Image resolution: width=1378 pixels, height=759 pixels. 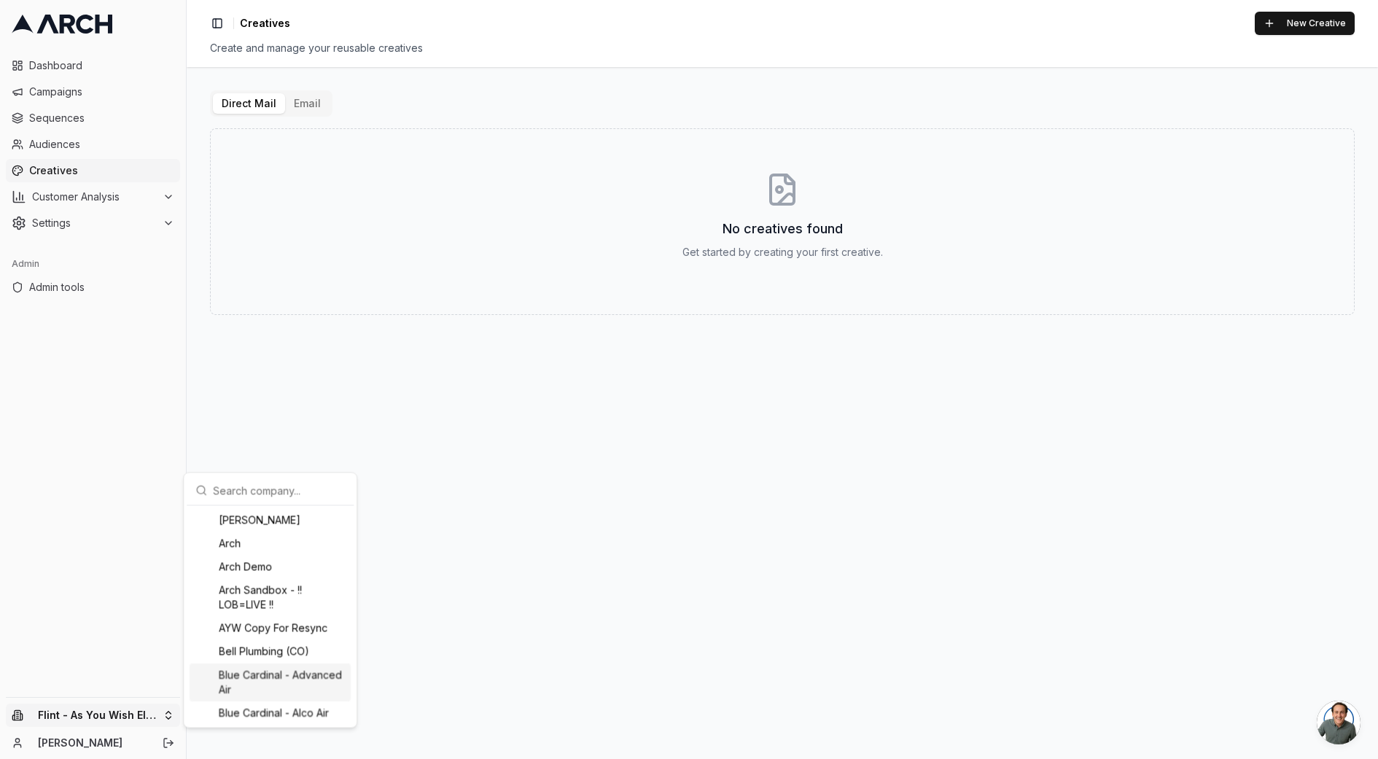 I want to click on div: Blue Cardinal - Alco Air, so click(x=270, y=713).